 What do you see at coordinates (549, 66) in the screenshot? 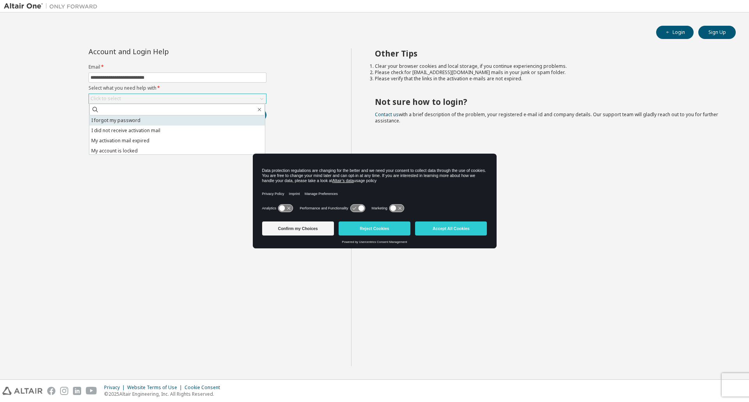
I see `li: Clear your browser cookies and local storage, if you continue experiencing problems.` at bounding box center [549, 66].